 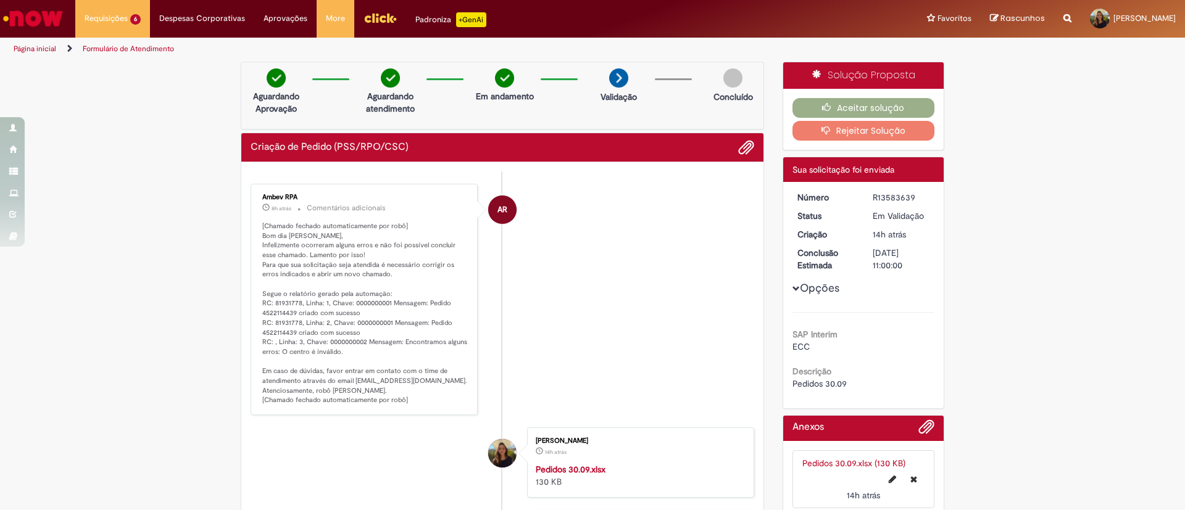 What do you see at coordinates (395, 49) in the screenshot?
I see `ul: Trilhas de página` at bounding box center [395, 49].